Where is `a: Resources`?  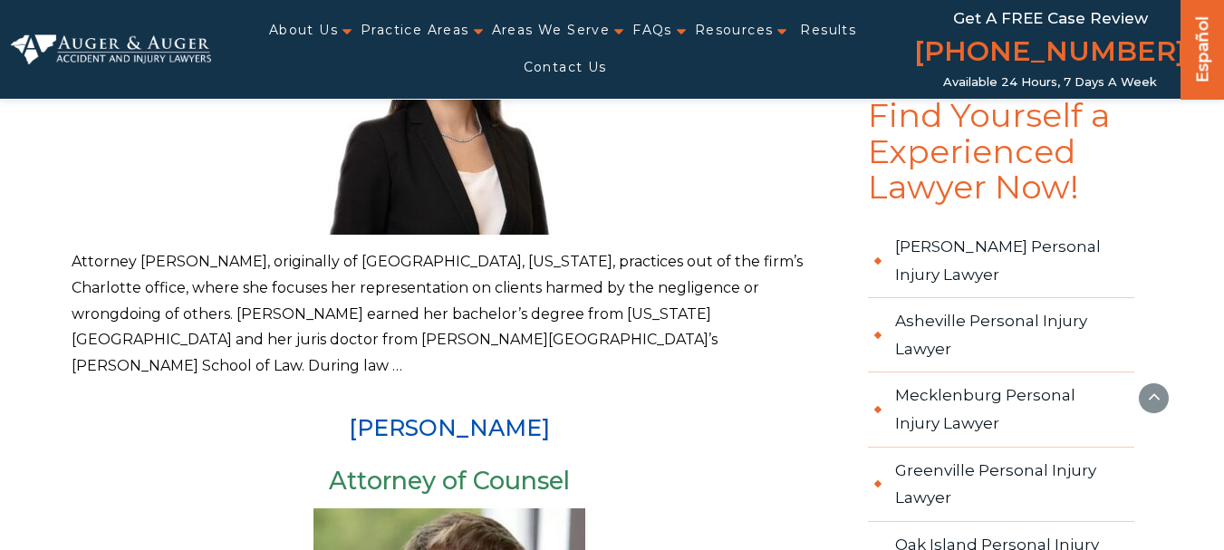 a: Resources is located at coordinates (734, 30).